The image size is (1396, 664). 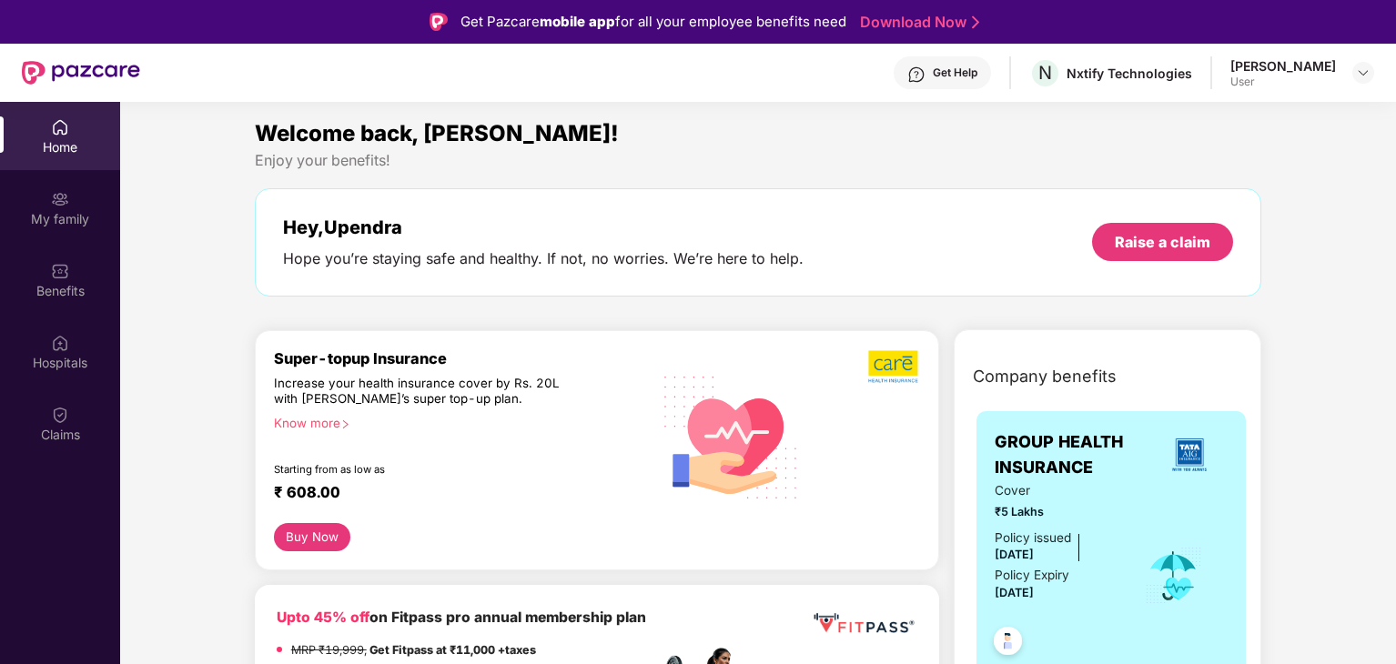 I want to click on span: Company benefits, so click(x=1045, y=377).